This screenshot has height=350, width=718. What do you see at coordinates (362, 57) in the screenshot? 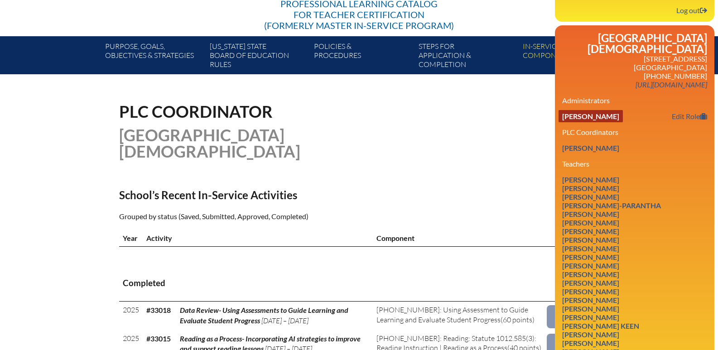
I see `a: Policies &Procedures` at bounding box center [362, 57].